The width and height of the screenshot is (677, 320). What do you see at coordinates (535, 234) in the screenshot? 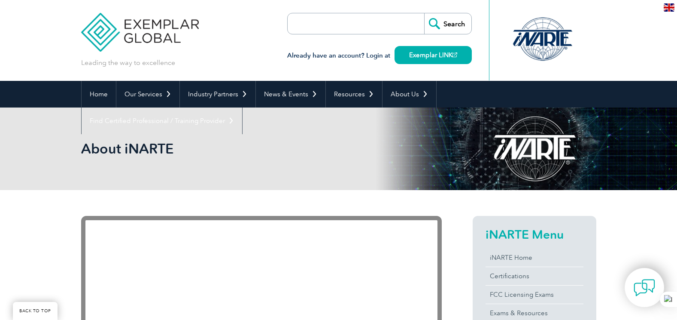
I see `h2: iNARTE Menu` at bounding box center [535, 234].